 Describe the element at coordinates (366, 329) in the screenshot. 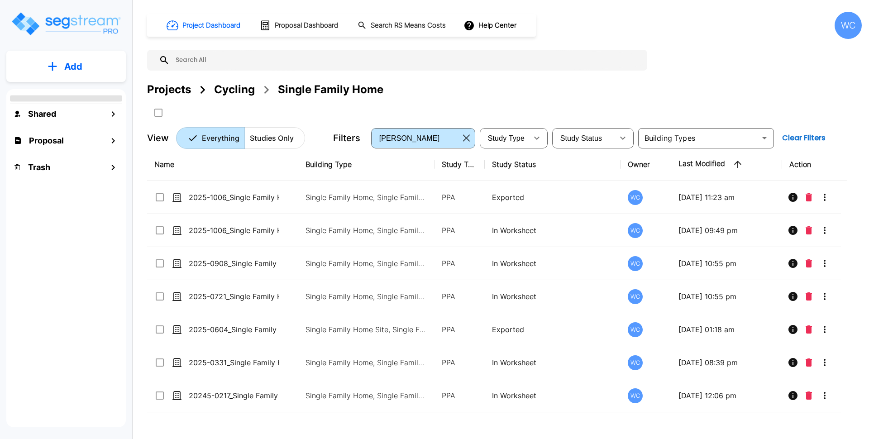

I see `p: Single Family Home Site, Single Family Home Site, Single Family Home Site, Single Family Home Site` at that location.